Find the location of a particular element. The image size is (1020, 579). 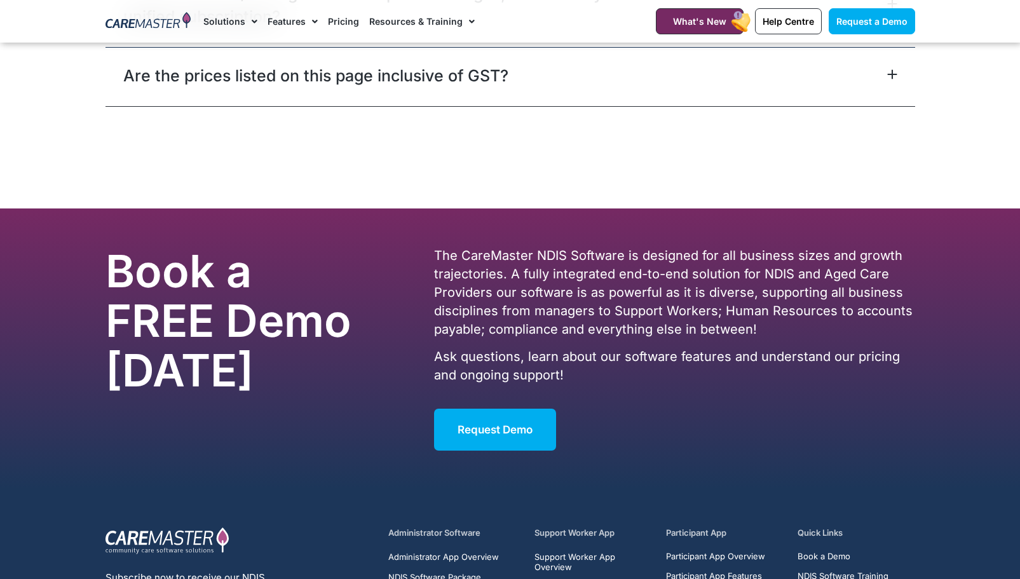

span: Help Centre is located at coordinates (788, 21).